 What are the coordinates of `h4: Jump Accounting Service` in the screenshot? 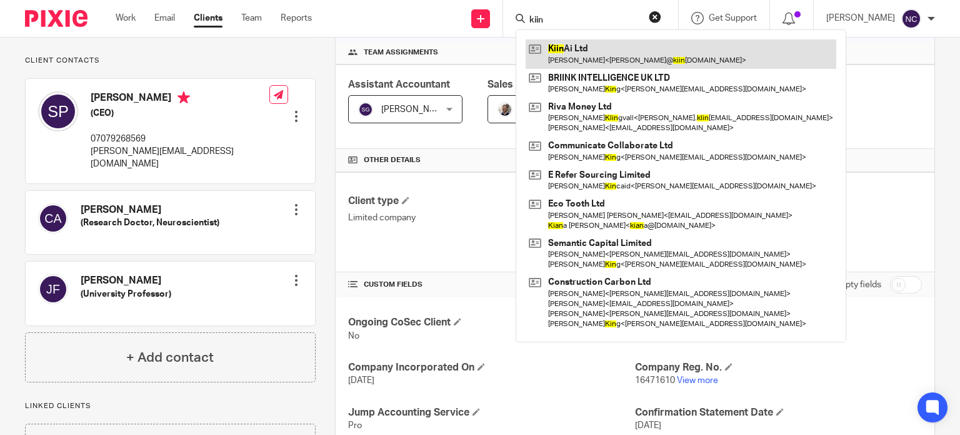 It's located at (491, 412).